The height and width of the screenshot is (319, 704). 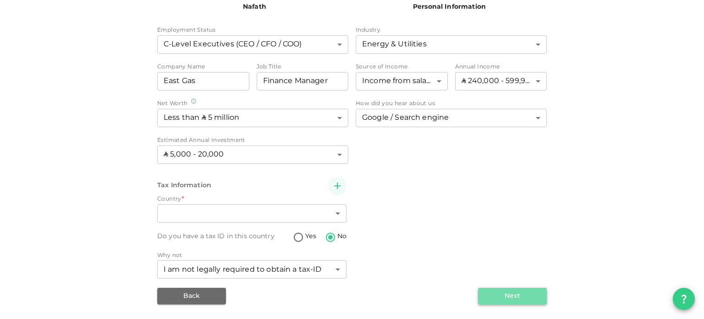 I want to click on span: Annual Income, so click(x=478, y=67).